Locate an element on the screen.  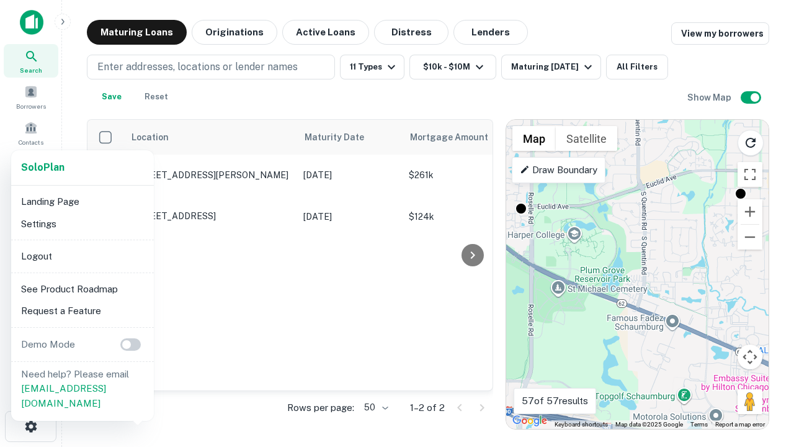
li: See Product Roadmap is located at coordinates (83, 289).